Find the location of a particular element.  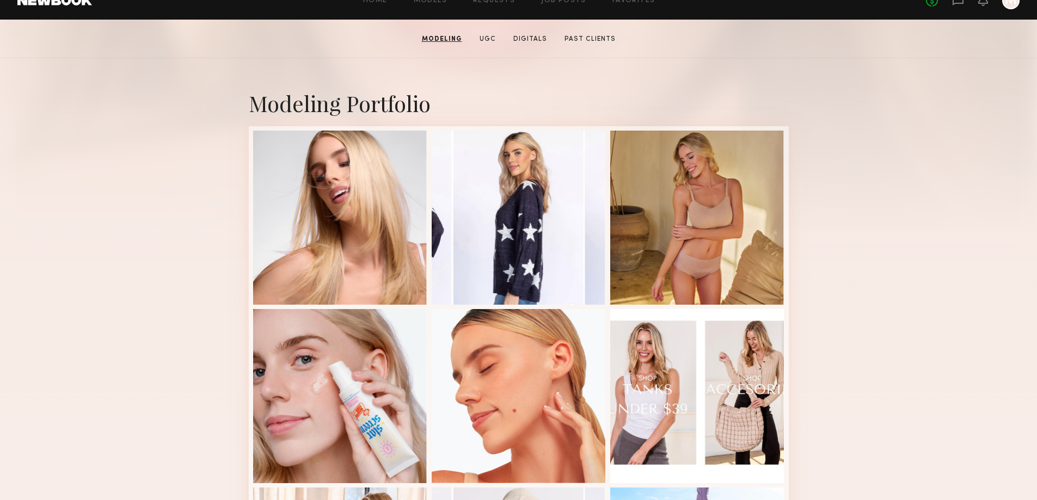

div: Modeling Portfolio is located at coordinates (519, 103).